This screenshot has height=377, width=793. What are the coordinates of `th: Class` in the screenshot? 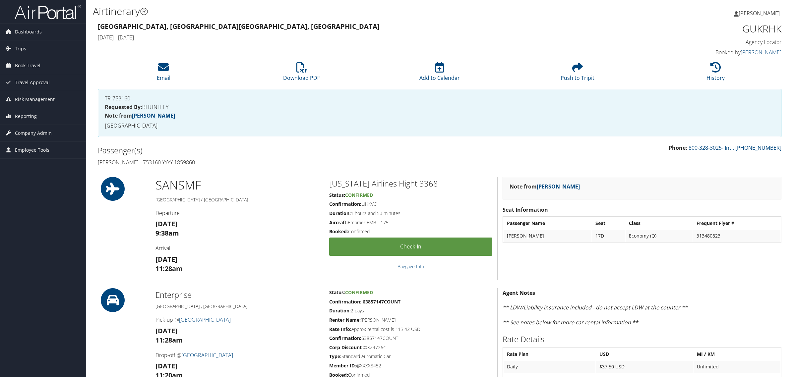 It's located at (659, 224).